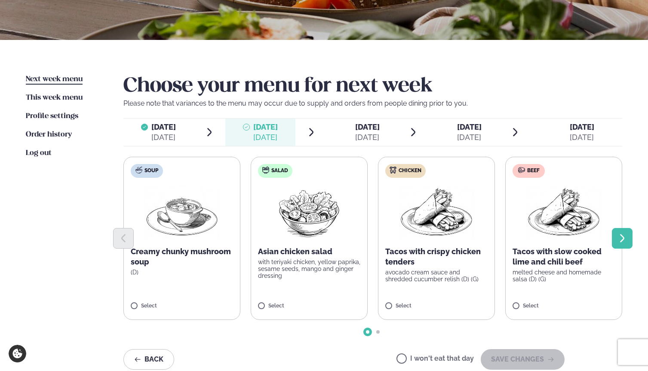 The image size is (648, 371). I want to click on button: SAVE CHANGES, so click(522, 360).